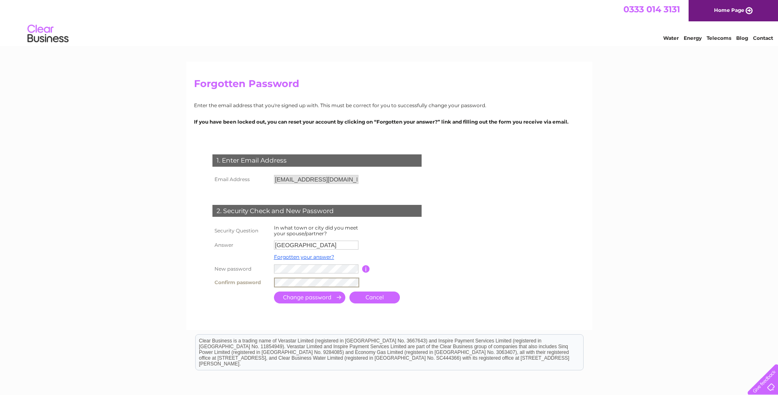  Describe the element at coordinates (693, 38) in the screenshot. I see `a: Energy` at that location.